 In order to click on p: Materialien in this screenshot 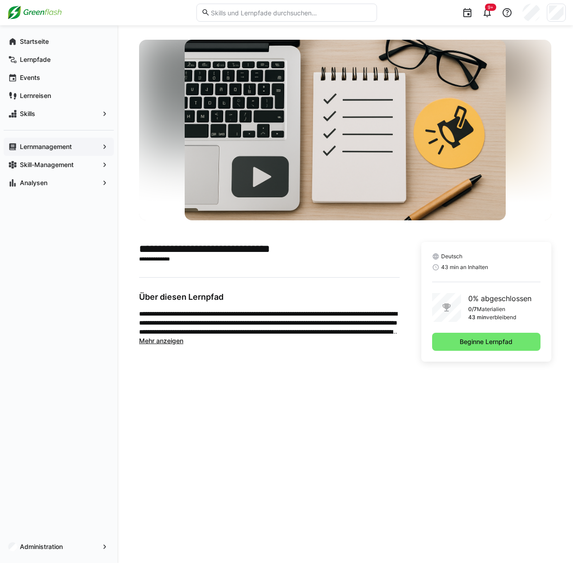, I will do `click(491, 309)`.